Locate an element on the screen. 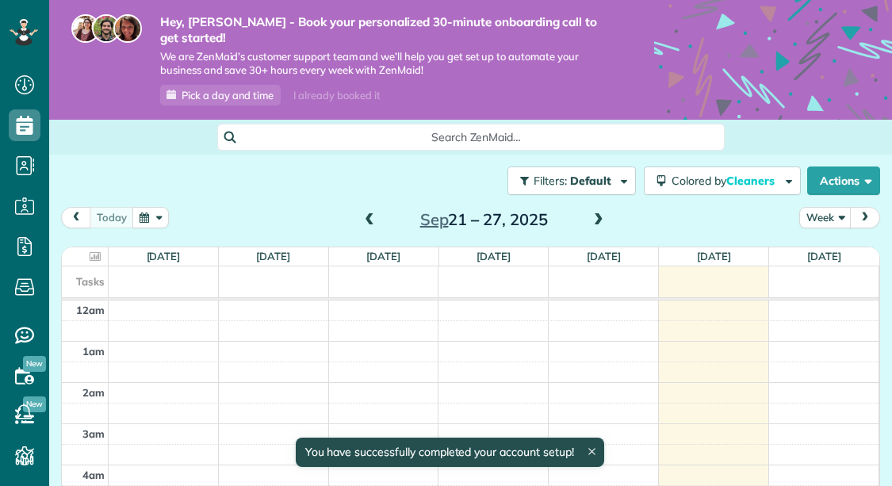 This screenshot has height=486, width=892. span: Colored by is located at coordinates (726, 181).